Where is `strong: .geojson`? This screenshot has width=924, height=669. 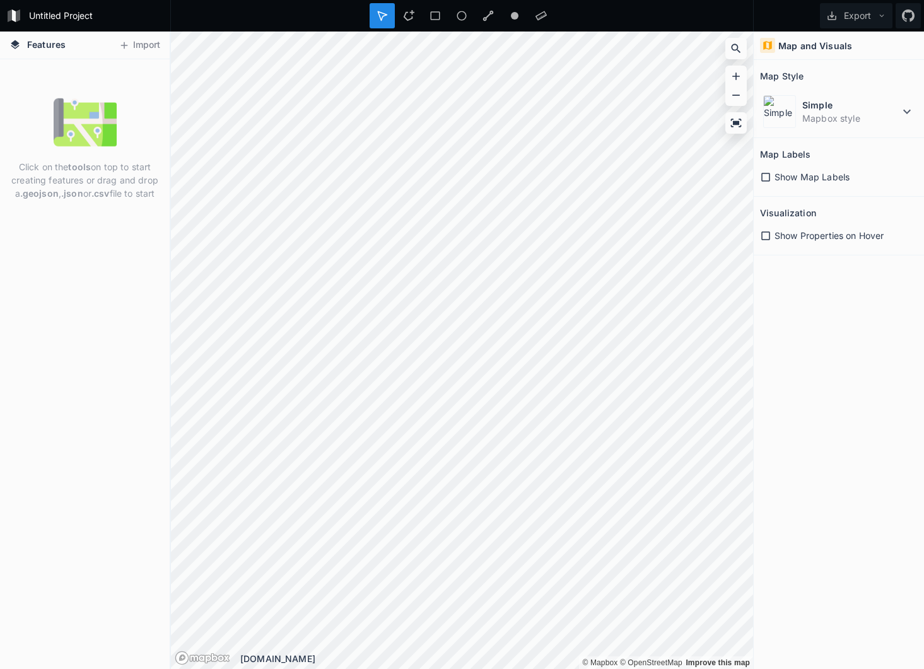 strong: .geojson is located at coordinates (39, 193).